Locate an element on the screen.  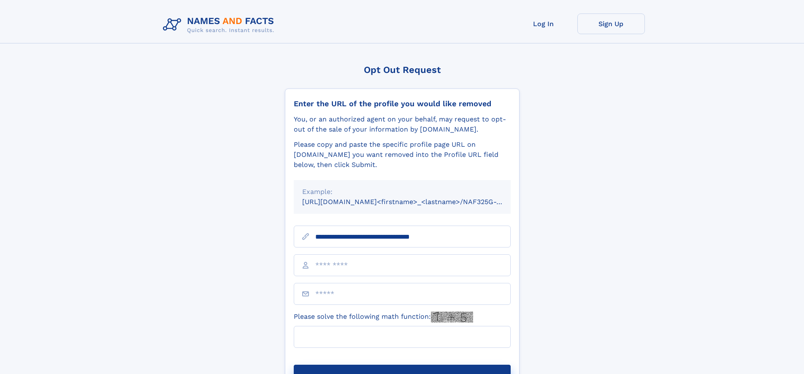
div: Enter the URL of the profile you would like removed is located at coordinates (402, 104).